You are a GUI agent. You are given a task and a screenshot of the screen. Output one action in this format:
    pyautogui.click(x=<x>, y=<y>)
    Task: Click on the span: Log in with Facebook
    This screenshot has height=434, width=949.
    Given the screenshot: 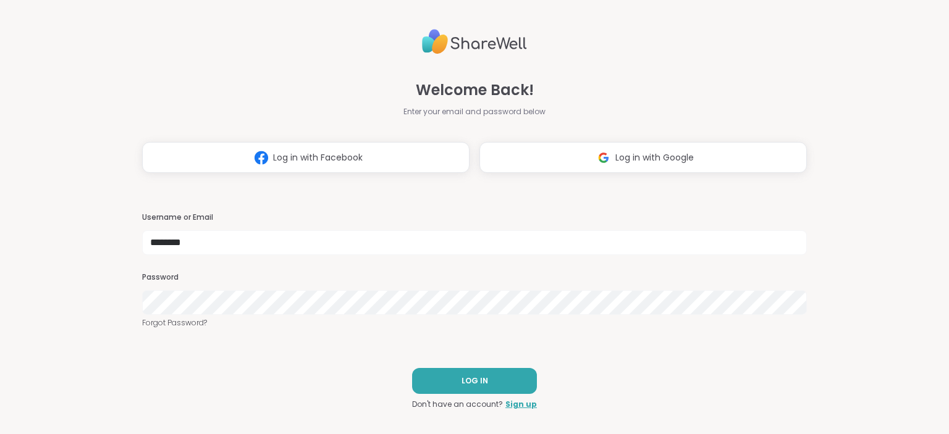 What is the action you would take?
    pyautogui.click(x=317, y=157)
    